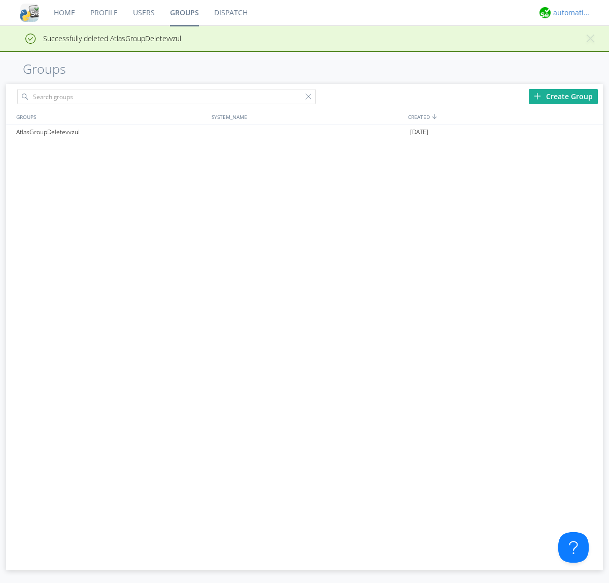 This screenshot has height=583, width=609. I want to click on img: plus.svg, so click(538, 96).